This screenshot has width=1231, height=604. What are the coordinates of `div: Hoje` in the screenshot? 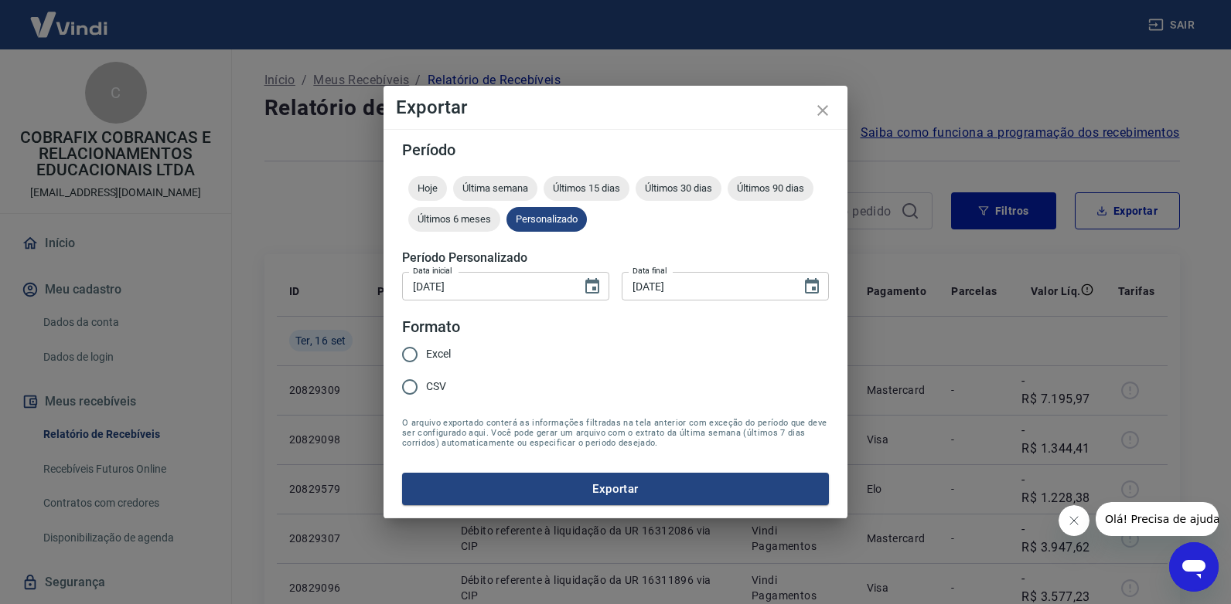 It's located at (427, 189).